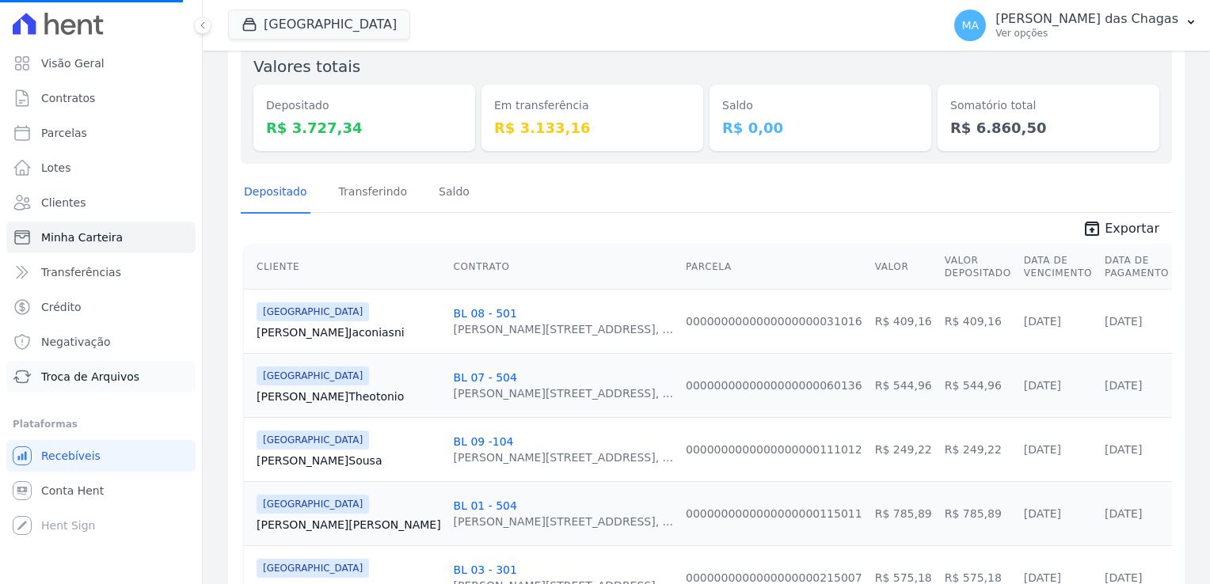  Describe the element at coordinates (101, 456) in the screenshot. I see `a: Recebíveis` at that location.